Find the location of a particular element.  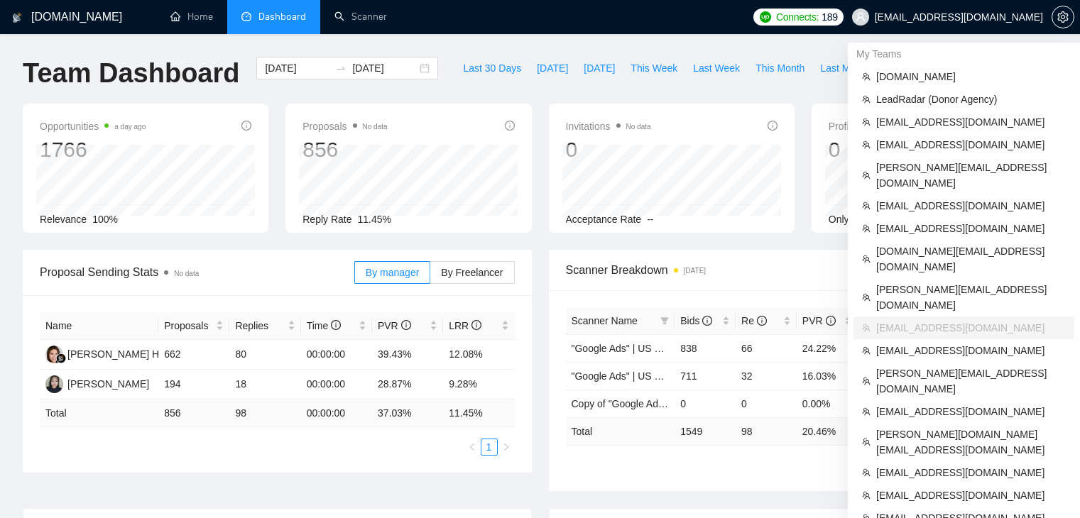

span: Bids is located at coordinates (696, 321).